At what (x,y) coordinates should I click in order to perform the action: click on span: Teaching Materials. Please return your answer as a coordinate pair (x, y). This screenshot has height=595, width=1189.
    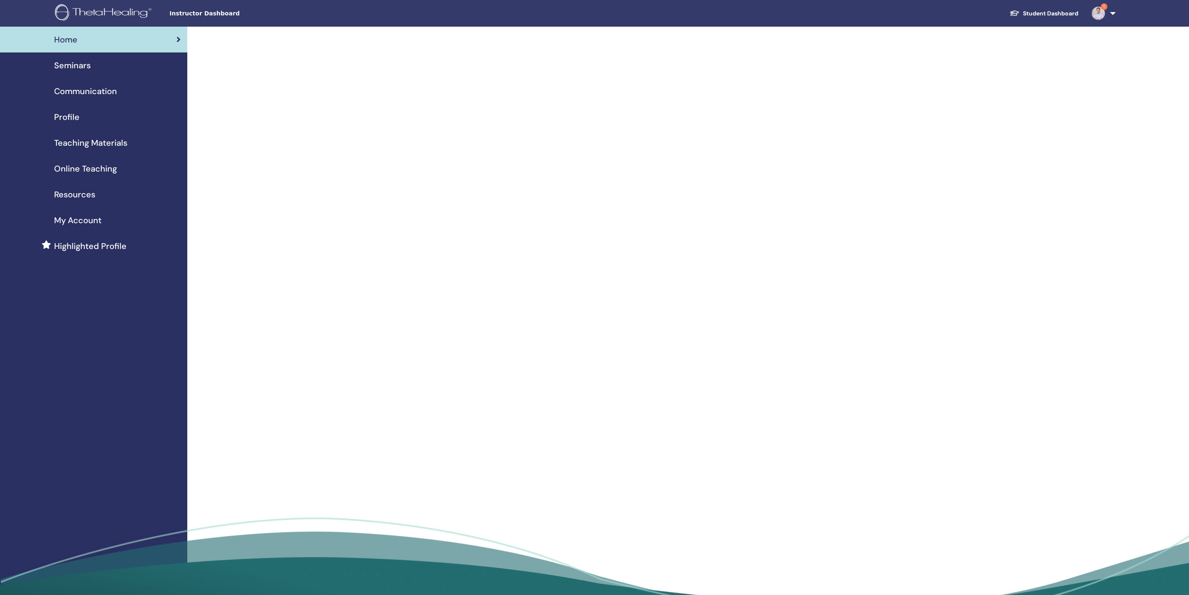
    Looking at the image, I should click on (91, 143).